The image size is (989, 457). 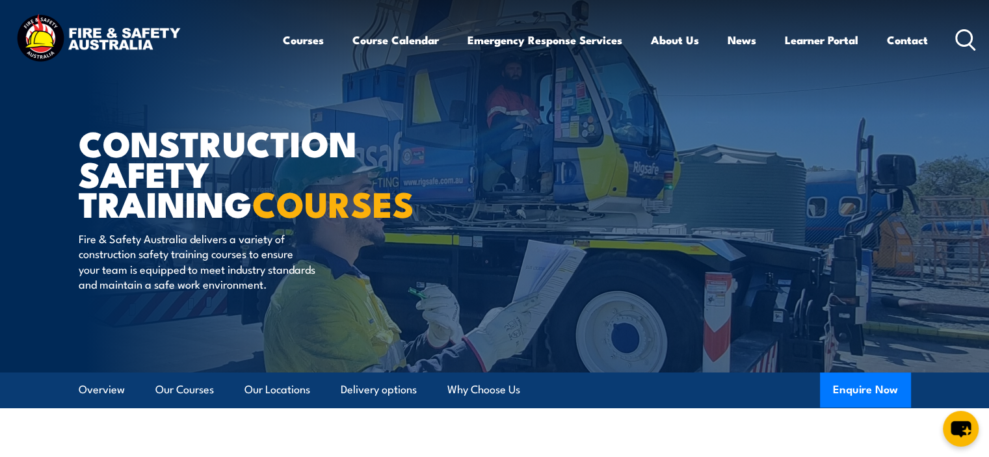 I want to click on h1: CONSTRUCTION SAFETY TRAINING, so click(x=239, y=173).